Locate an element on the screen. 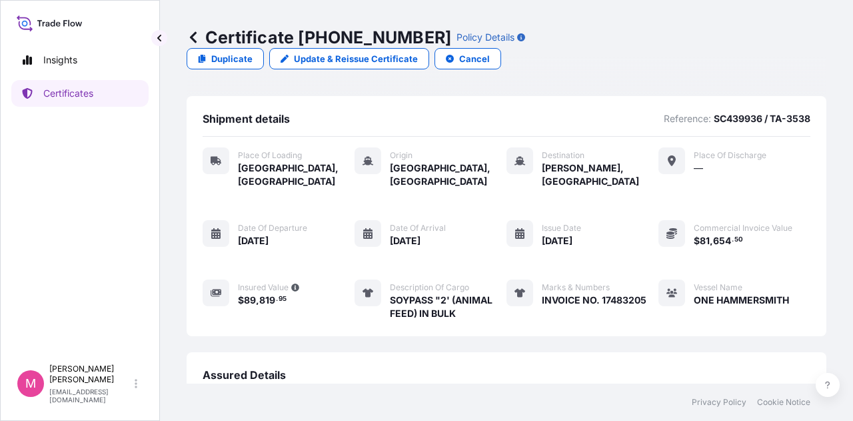 Image resolution: width=853 pixels, height=421 pixels. span: SOYPASS "2' (ANIMAL FEED) IN BULK is located at coordinates (448, 307).